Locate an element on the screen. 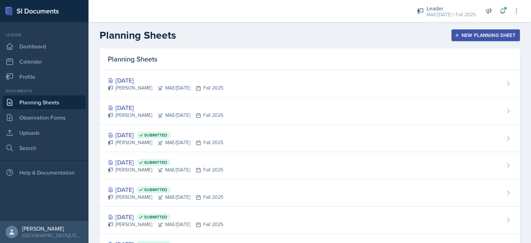  div: Help & Documentation is located at coordinates (44, 173).